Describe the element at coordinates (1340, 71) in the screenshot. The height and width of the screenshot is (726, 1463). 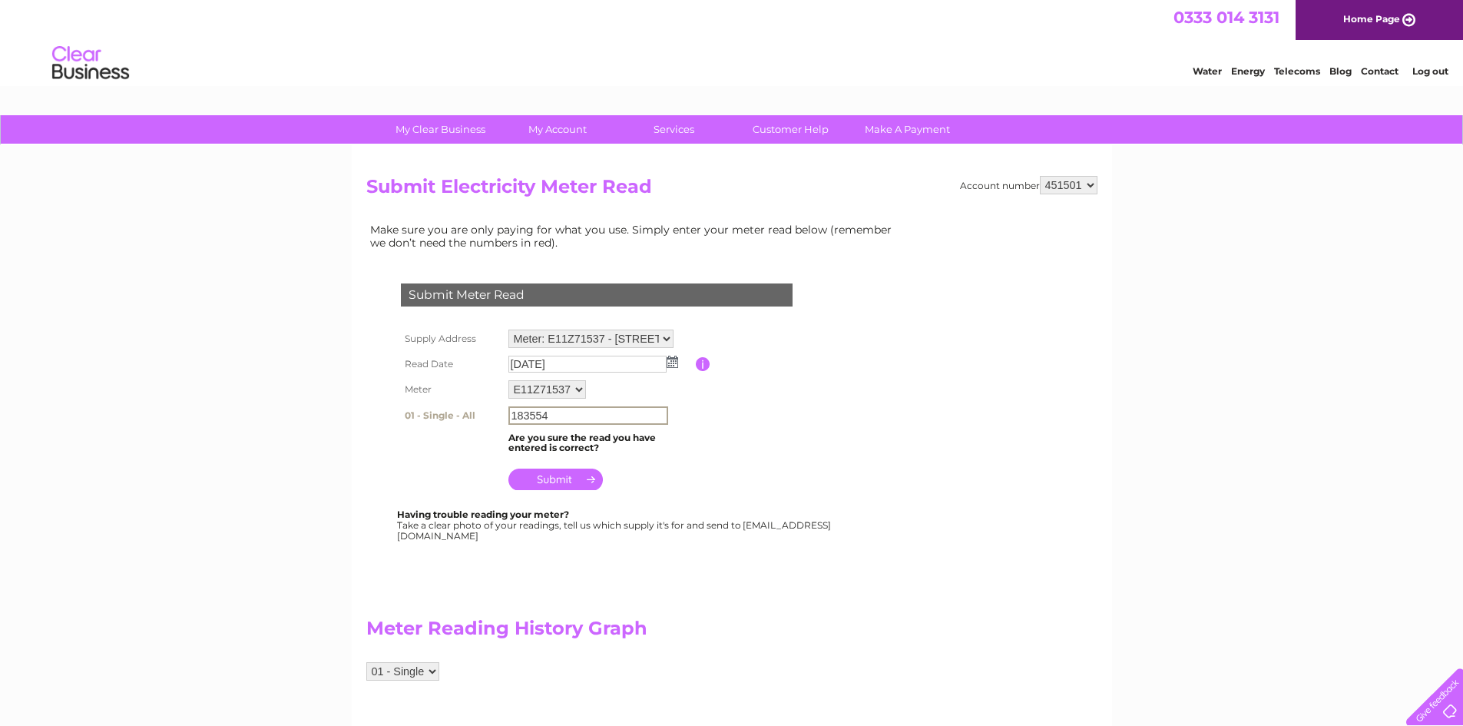
I see `a: Blog` at that location.